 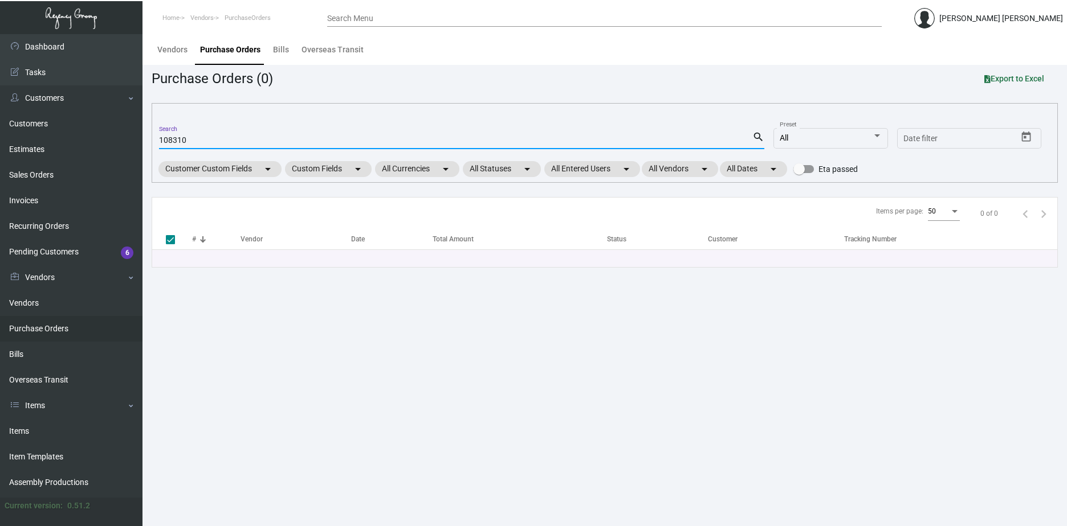 What do you see at coordinates (1014, 79) in the screenshot?
I see `button: Export to Excel` at bounding box center [1014, 79].